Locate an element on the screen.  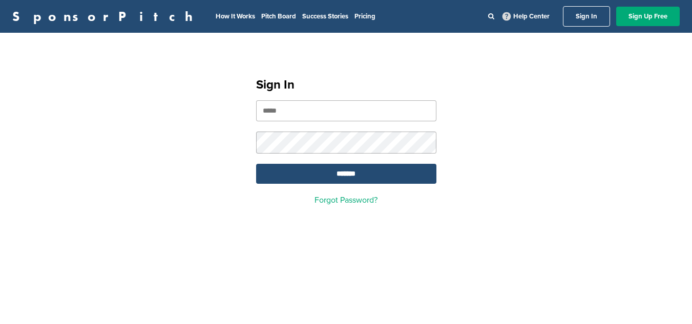
a: How It Works is located at coordinates (235, 16).